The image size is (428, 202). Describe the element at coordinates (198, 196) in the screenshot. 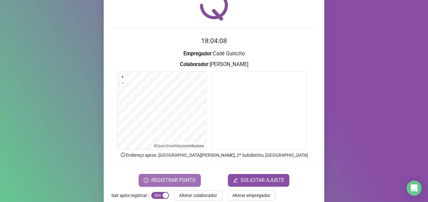

I see `span: Alterar colaborador` at that location.